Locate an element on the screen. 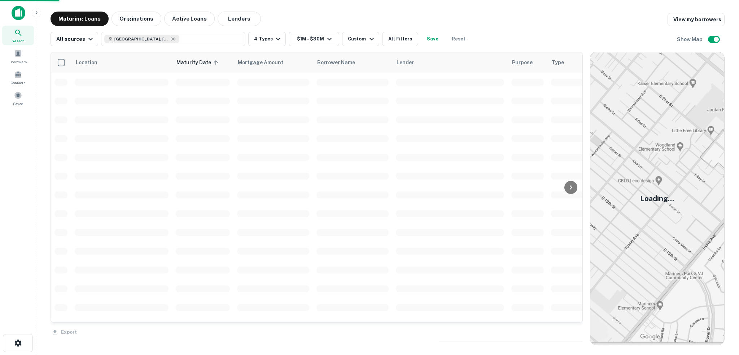 The height and width of the screenshot is (355, 739). a: Contacts is located at coordinates (18, 77).